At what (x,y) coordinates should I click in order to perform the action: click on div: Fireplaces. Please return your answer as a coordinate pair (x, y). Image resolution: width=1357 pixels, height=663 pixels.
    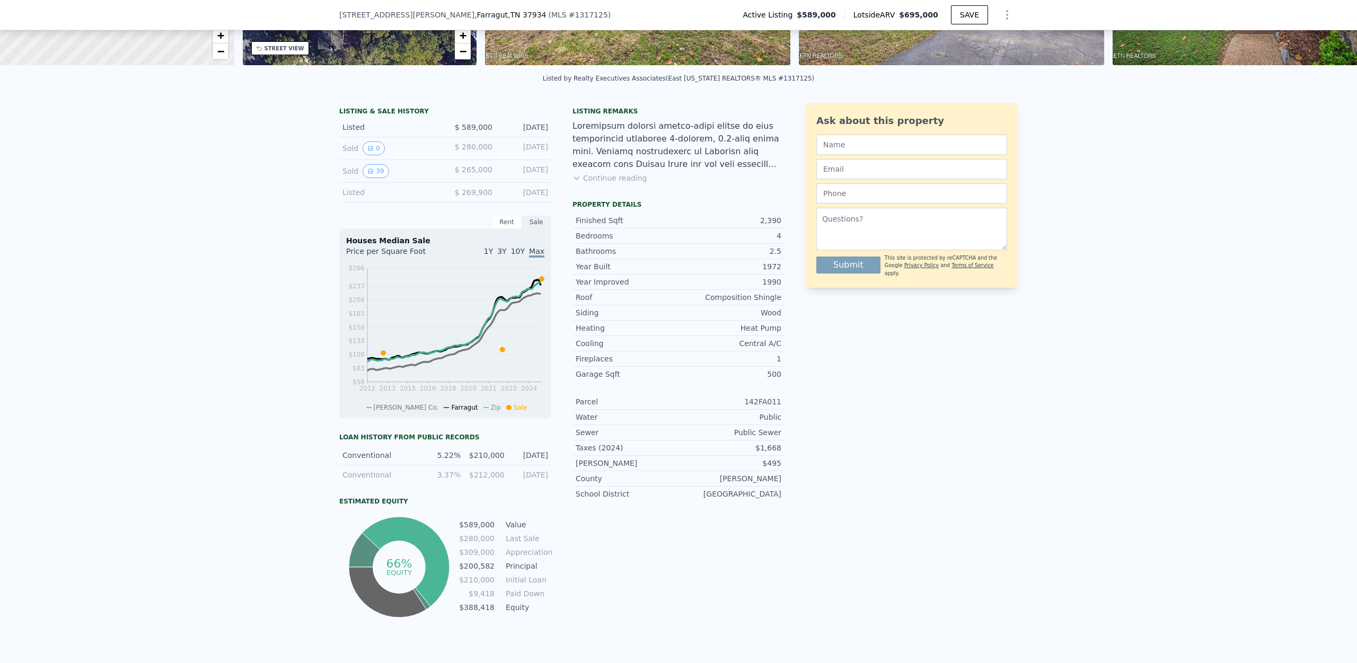
    Looking at the image, I should click on (627, 359).